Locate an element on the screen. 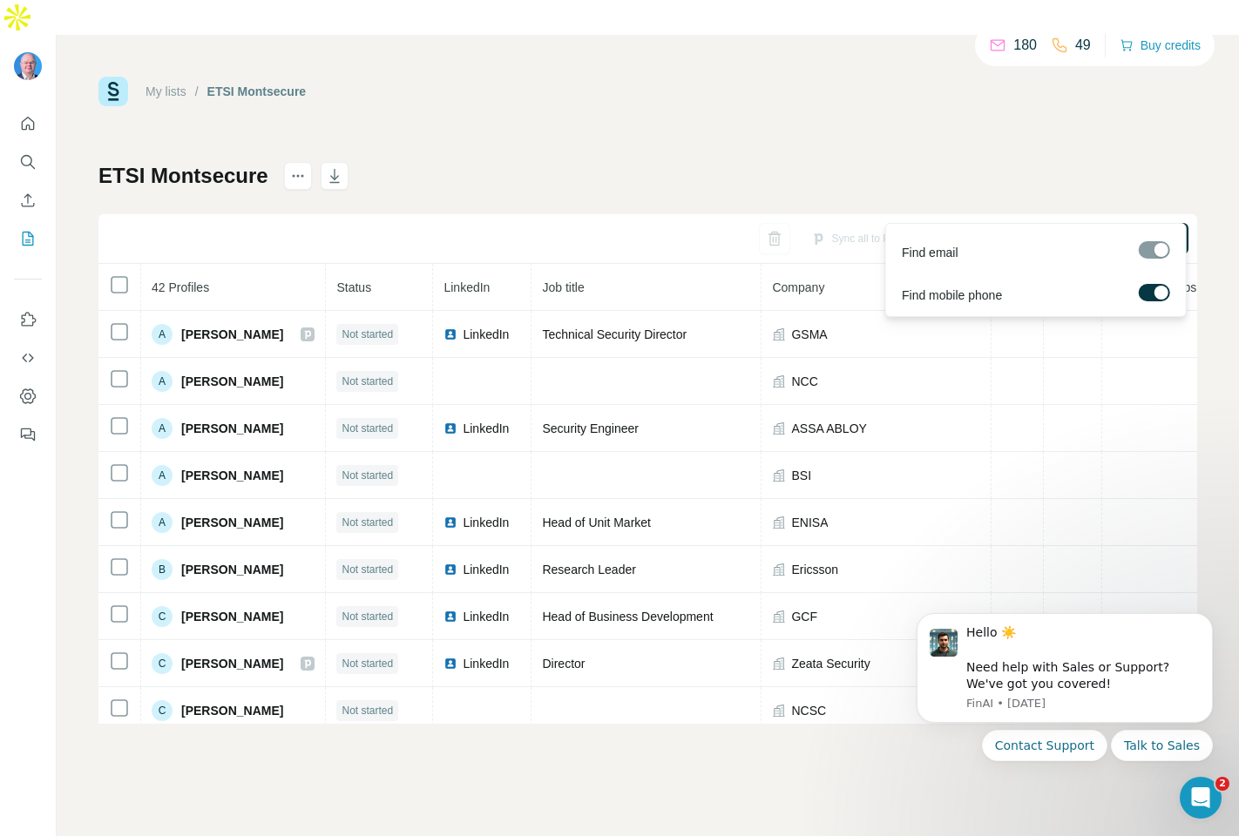  span: Zeata Security is located at coordinates (830, 664).